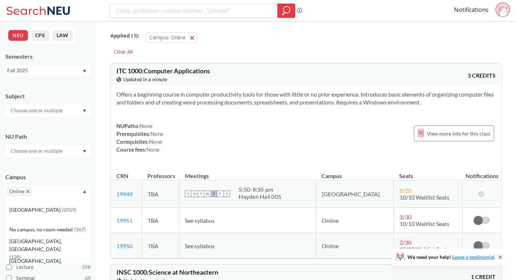 The image size is (516, 280). I want to click on th: Seats, so click(428, 173).